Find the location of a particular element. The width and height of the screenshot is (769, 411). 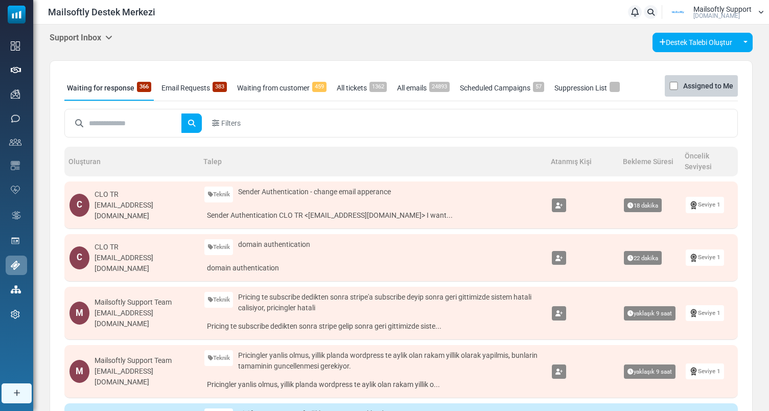

span: Pricingler yanlis olmus, yillik planda wordpress te aylik olan rakam yillik olarak yapilmis, bunl... is located at coordinates (390, 361).